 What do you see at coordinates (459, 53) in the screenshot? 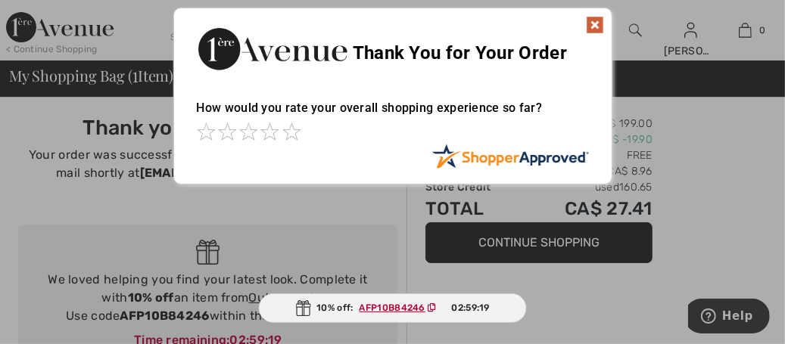
I see `span: Thank You for Your Order` at bounding box center [459, 53].